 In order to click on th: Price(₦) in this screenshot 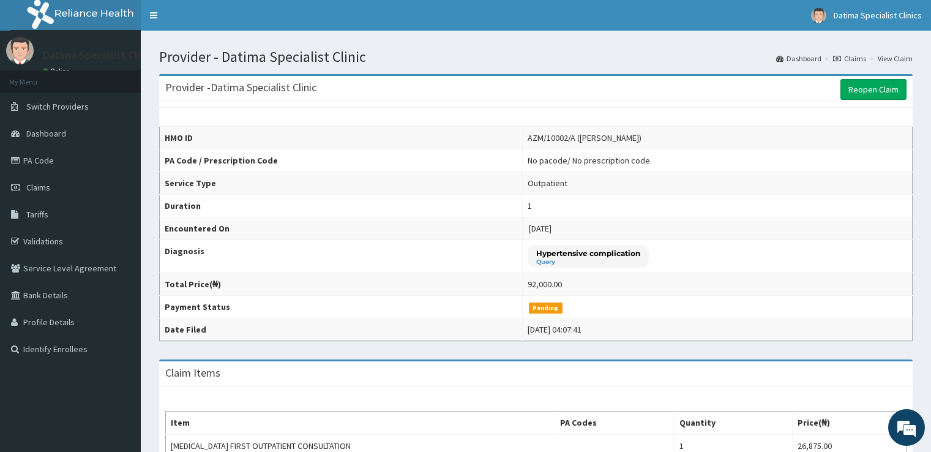, I will do `click(849, 423)`.